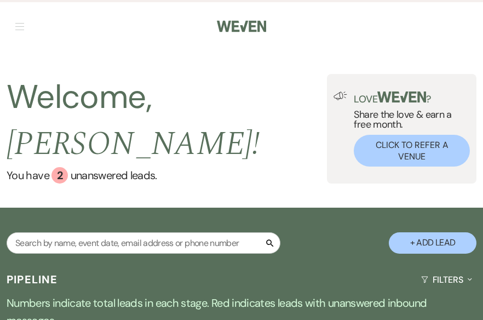  I want to click on button: Filters, so click(446, 279).